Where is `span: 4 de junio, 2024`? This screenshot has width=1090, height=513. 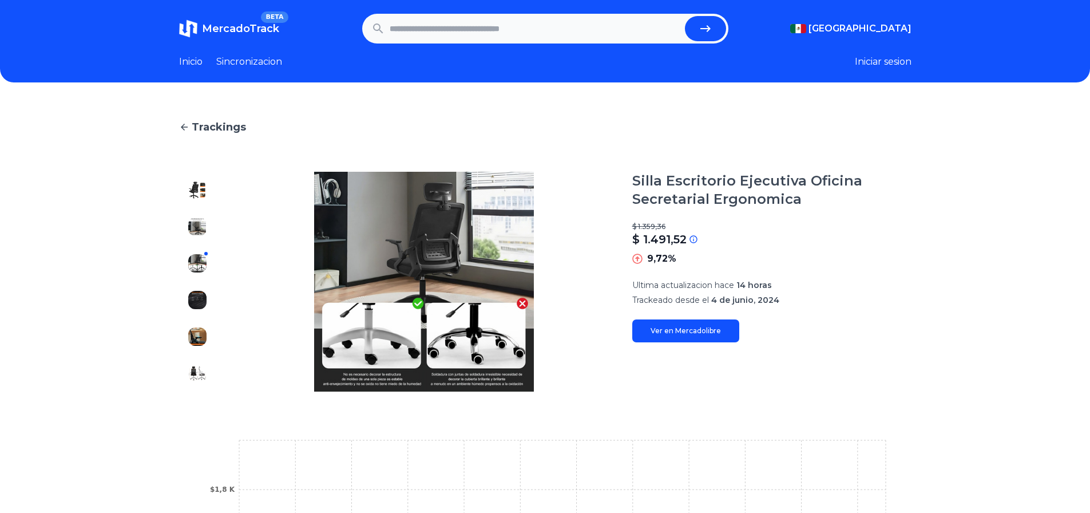 span: 4 de junio, 2024 is located at coordinates (745, 300).